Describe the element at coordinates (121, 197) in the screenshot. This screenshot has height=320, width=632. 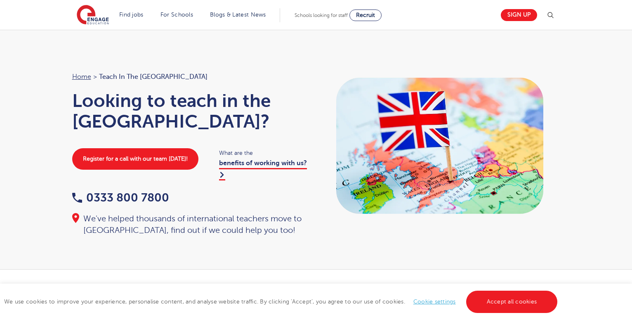
I see `a: 0333 800 7800` at that location.